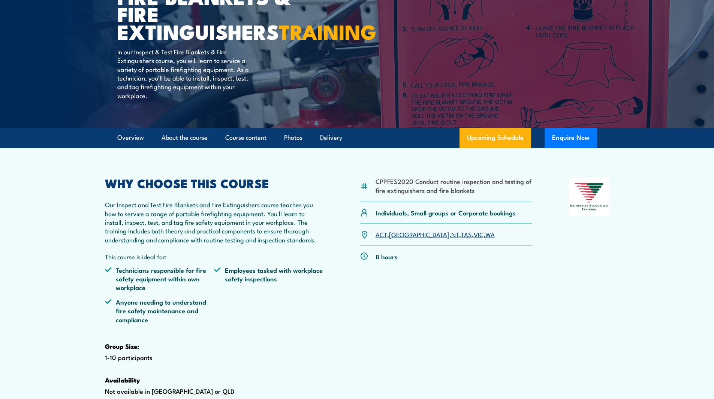 This screenshot has height=399, width=714. I want to click on p: This course is ideal for:, so click(214, 256).